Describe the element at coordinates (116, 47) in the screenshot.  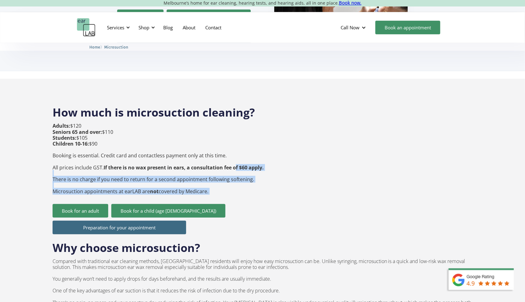
I see `span: Microsuction` at that location.